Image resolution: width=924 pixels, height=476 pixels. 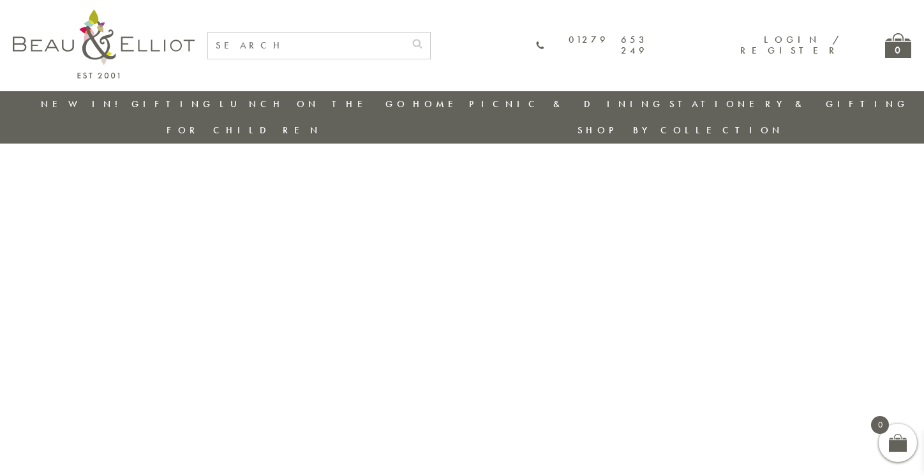 What do you see at coordinates (788, 104) in the screenshot?
I see `a: Stationery & Gifting` at bounding box center [788, 104].